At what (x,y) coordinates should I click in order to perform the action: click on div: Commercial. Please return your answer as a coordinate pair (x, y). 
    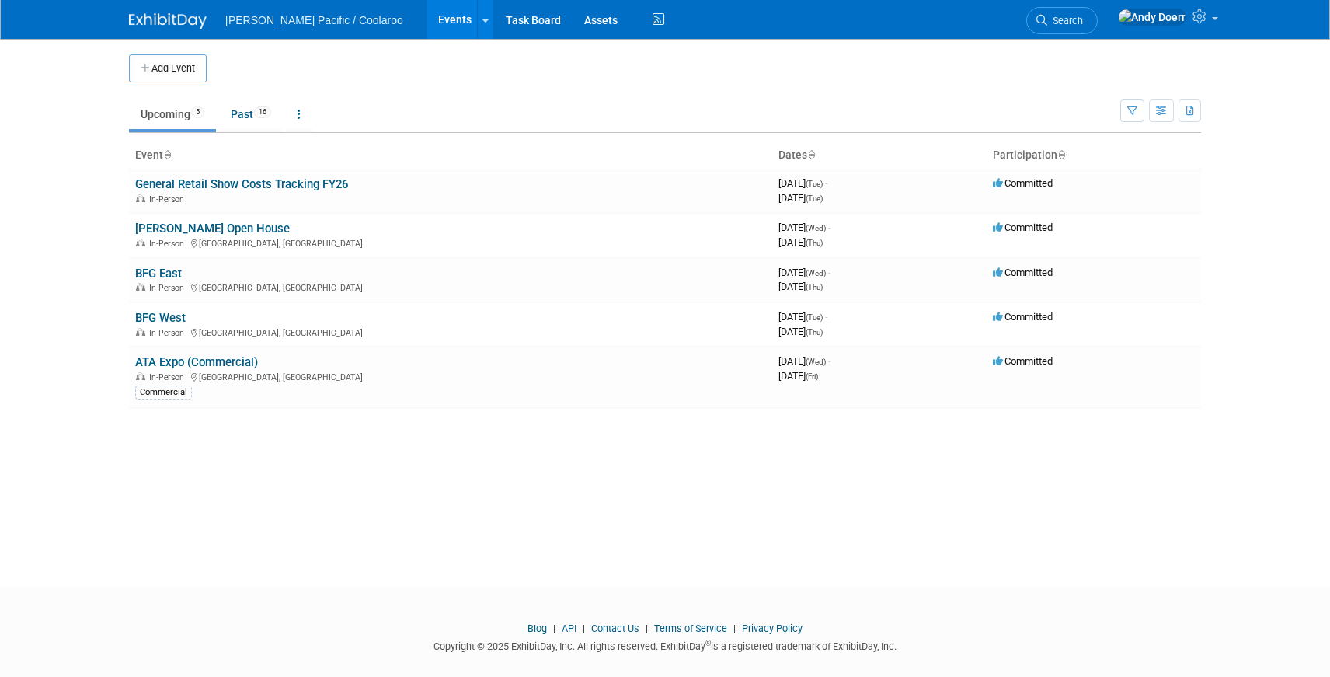
    Looking at the image, I should click on (163, 392).